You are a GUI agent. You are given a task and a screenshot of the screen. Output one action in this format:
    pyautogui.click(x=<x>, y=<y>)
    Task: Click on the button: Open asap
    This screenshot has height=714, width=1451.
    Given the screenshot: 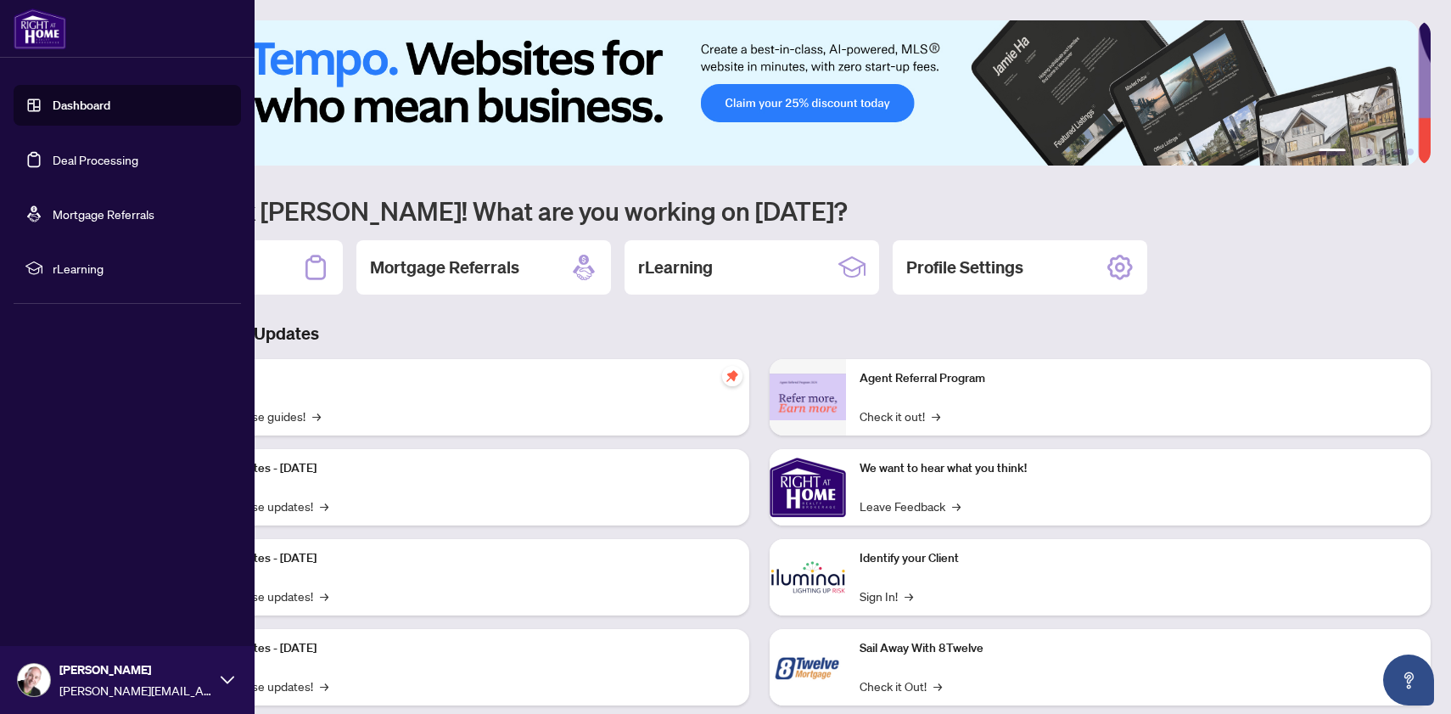 What is the action you would take?
    pyautogui.click(x=1409, y=680)
    